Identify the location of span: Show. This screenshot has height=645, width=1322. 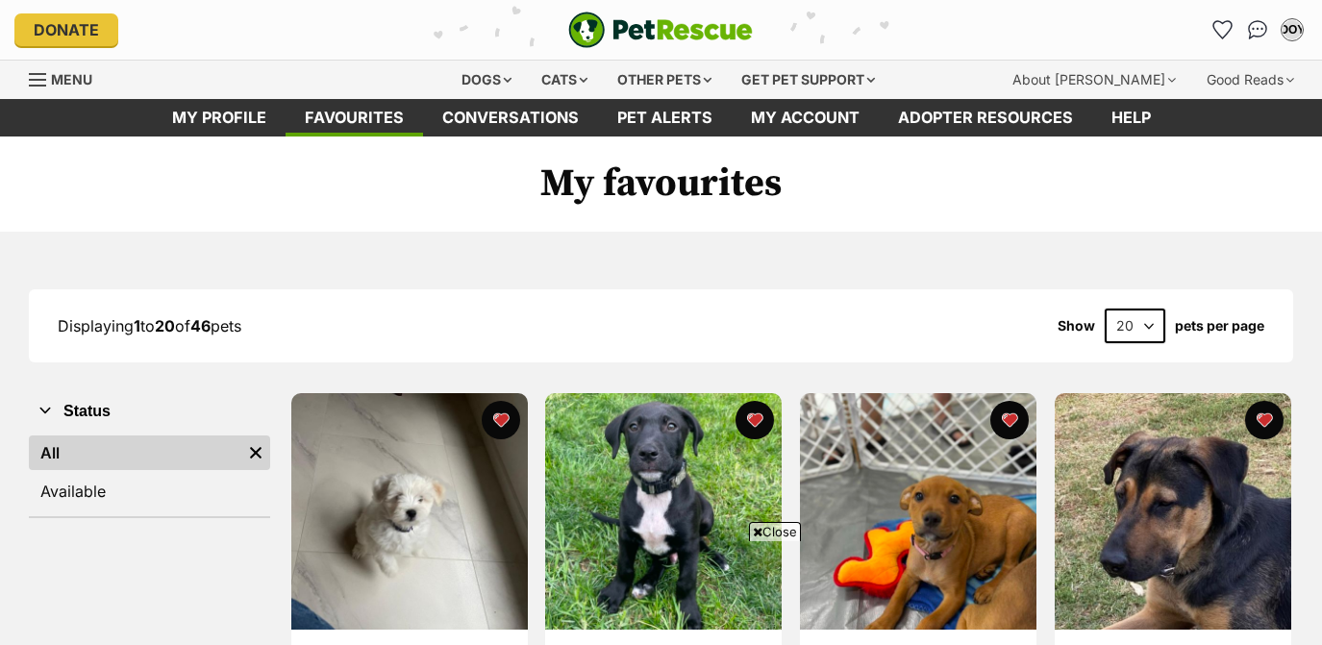
(1076, 326).